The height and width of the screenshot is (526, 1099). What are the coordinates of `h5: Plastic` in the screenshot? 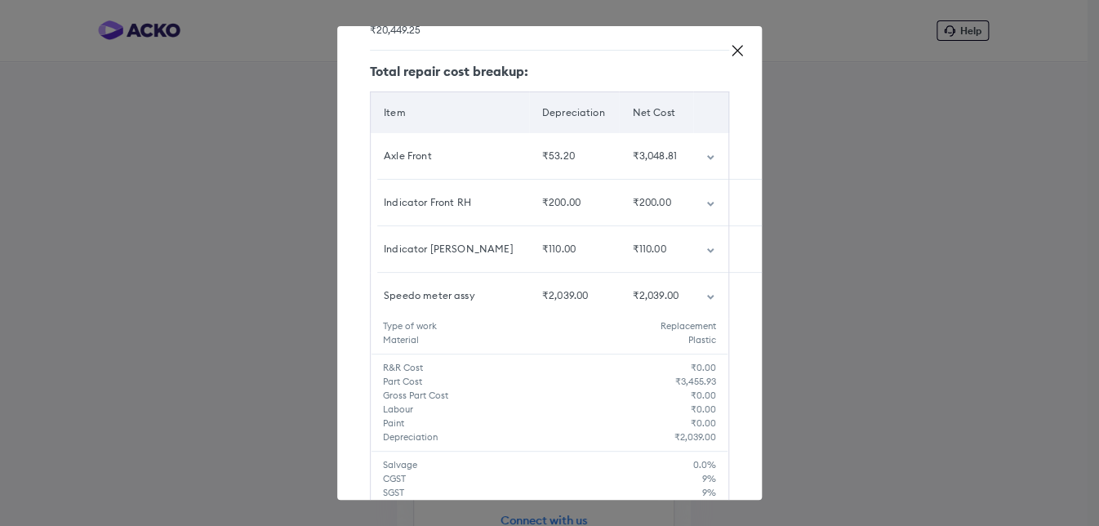 It's located at (702, 340).